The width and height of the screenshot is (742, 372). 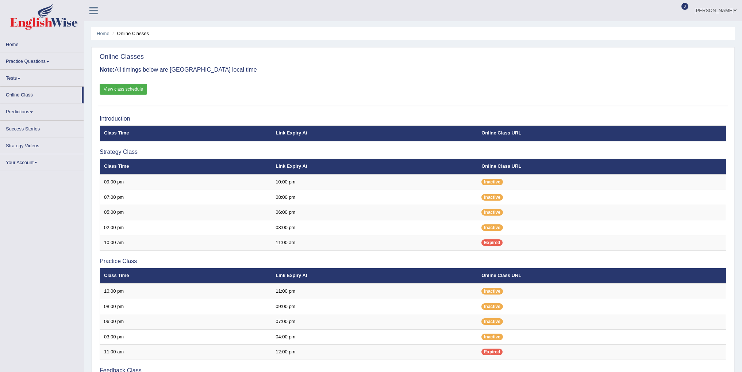 I want to click on a: Your Account, so click(x=42, y=161).